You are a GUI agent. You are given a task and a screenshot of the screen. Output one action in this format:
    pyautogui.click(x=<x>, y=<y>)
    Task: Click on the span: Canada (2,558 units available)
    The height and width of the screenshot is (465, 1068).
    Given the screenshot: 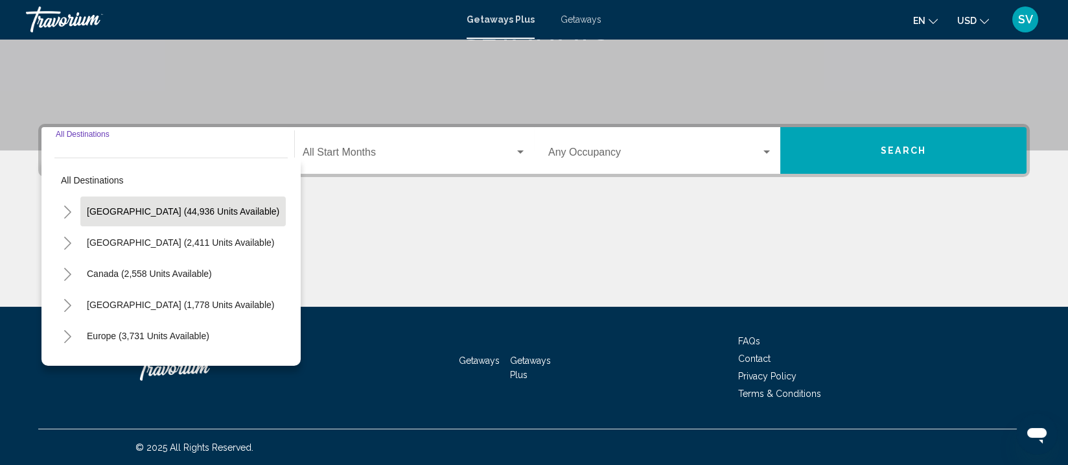 What is the action you would take?
    pyautogui.click(x=149, y=274)
    